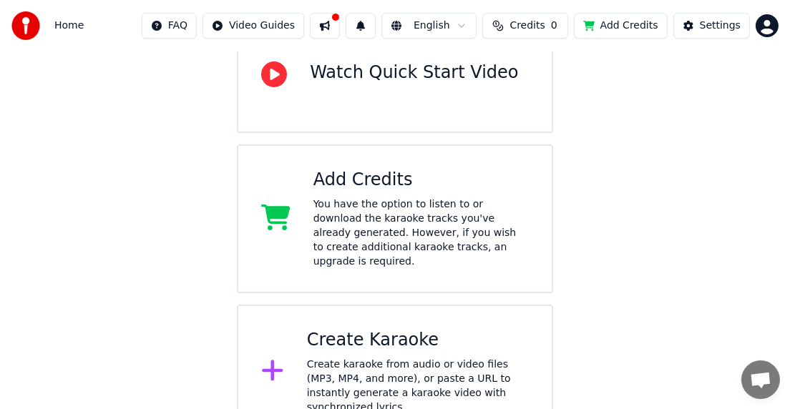  What do you see at coordinates (554, 26) in the screenshot?
I see `span: 0` at bounding box center [554, 26].